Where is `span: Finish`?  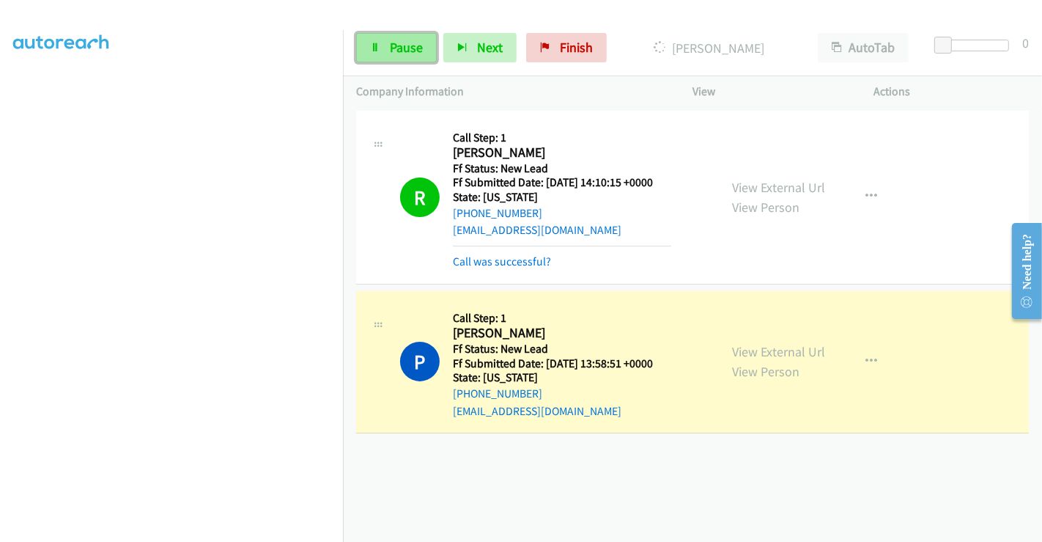 span: Finish is located at coordinates (576, 47).